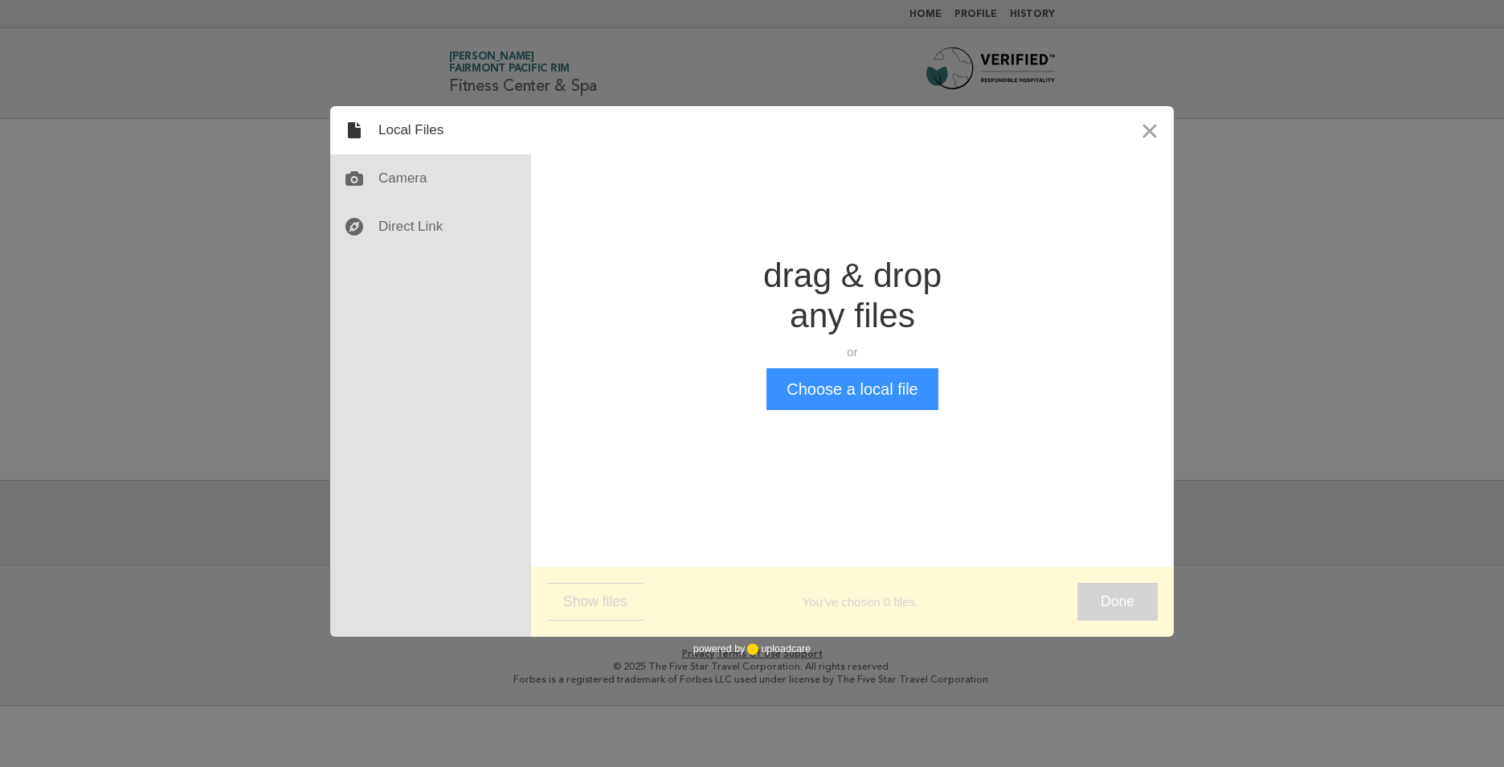 The height and width of the screenshot is (767, 1504). Describe the element at coordinates (1118, 601) in the screenshot. I see `button: Done` at that location.